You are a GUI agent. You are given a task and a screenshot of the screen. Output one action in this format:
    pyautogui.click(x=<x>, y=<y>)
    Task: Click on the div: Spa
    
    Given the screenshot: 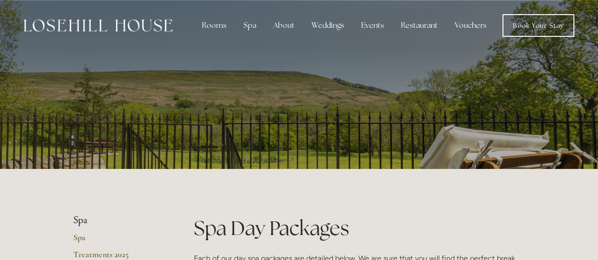 What is the action you would take?
    pyautogui.click(x=250, y=26)
    